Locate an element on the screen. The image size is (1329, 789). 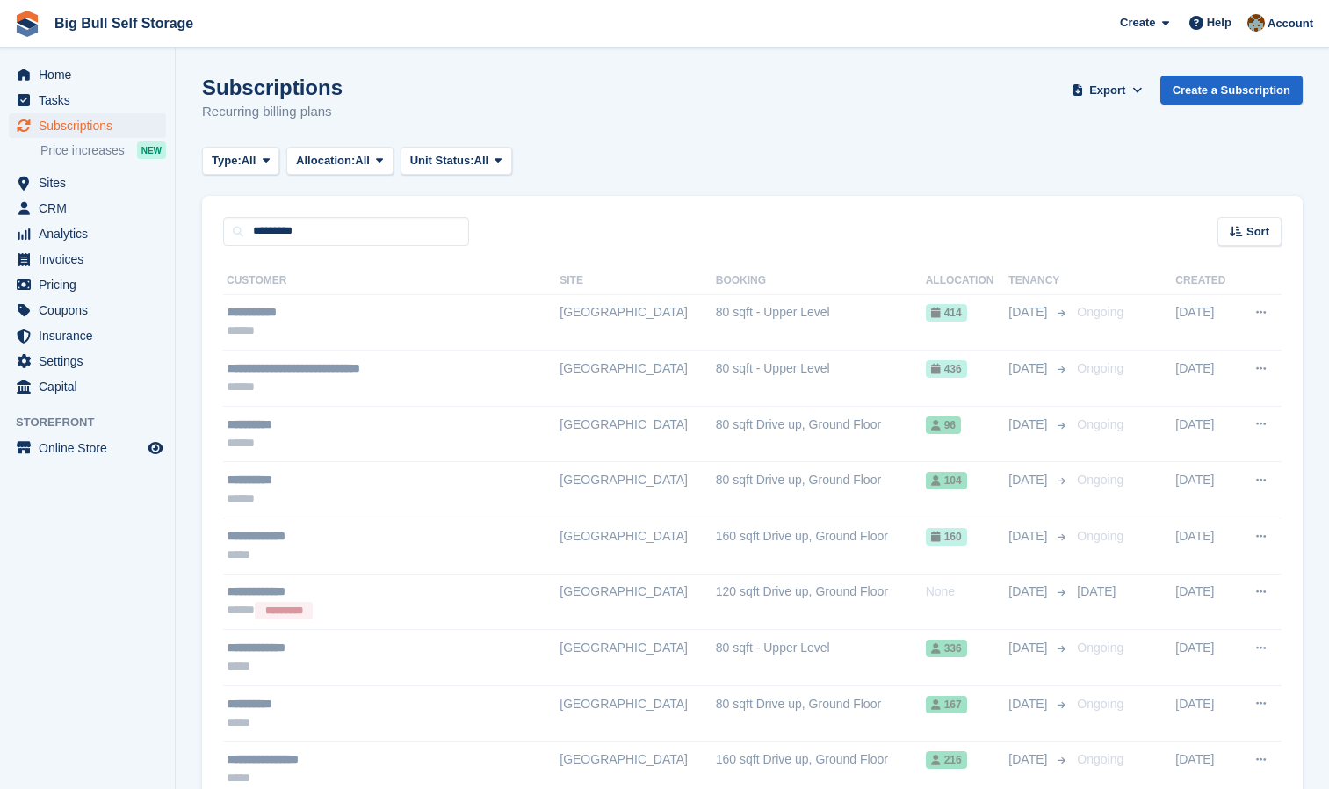
button: Export is located at coordinates (1107, 90).